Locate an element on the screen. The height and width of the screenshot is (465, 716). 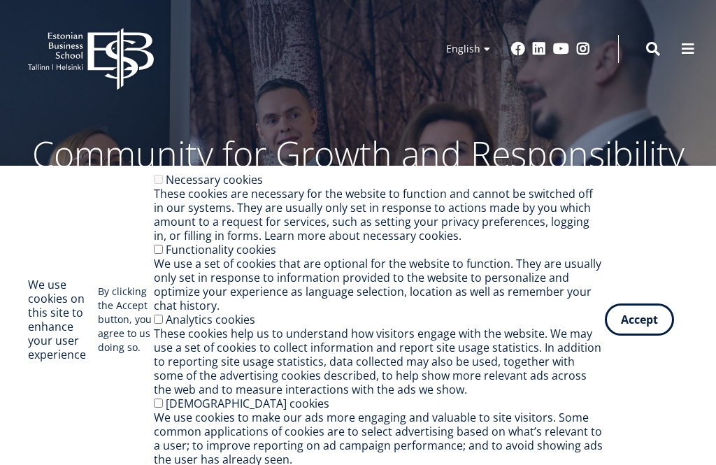
div: These cookies are necessary for the website to function and cannot be switched off in our systems... is located at coordinates (379, 215).